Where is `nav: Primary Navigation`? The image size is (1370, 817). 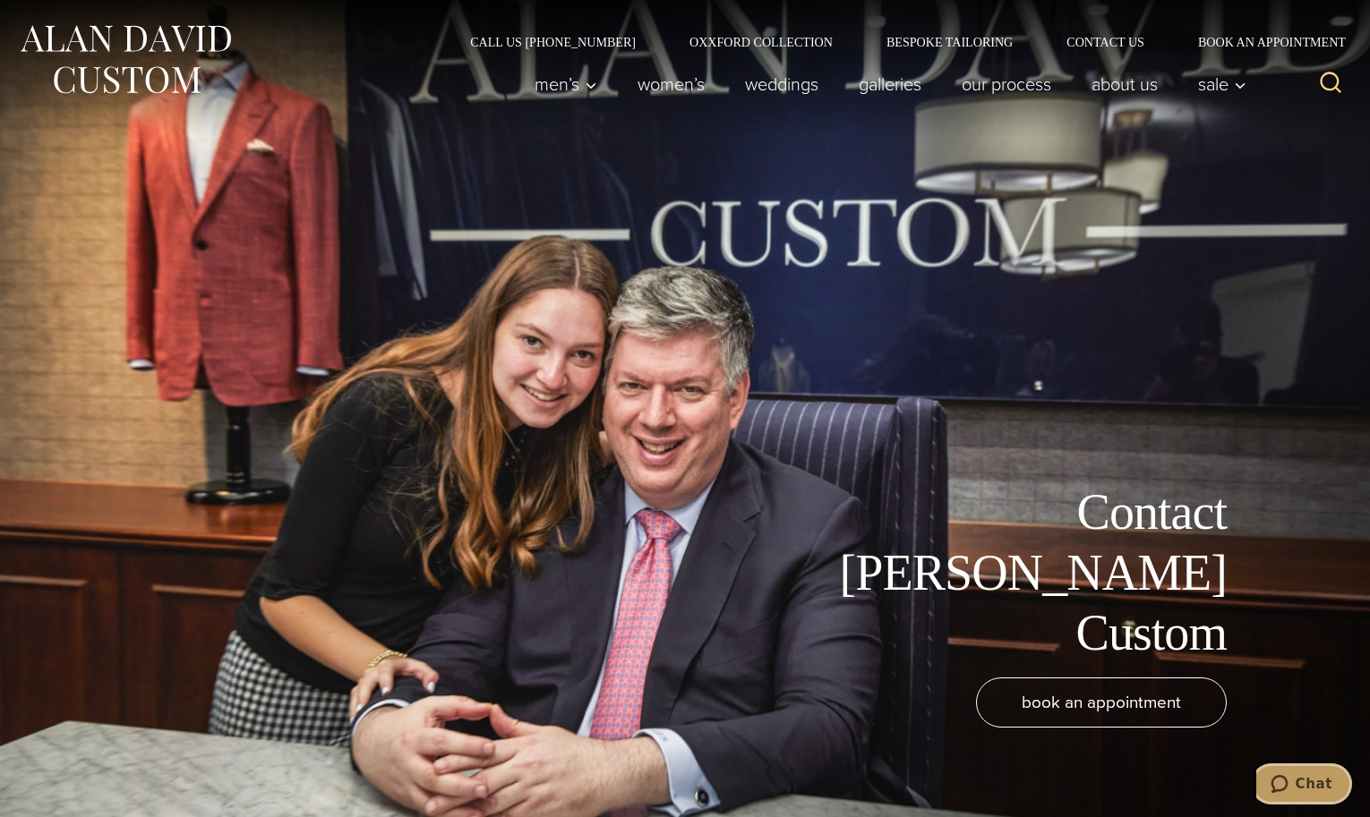
nav: Primary Navigation is located at coordinates (885, 84).